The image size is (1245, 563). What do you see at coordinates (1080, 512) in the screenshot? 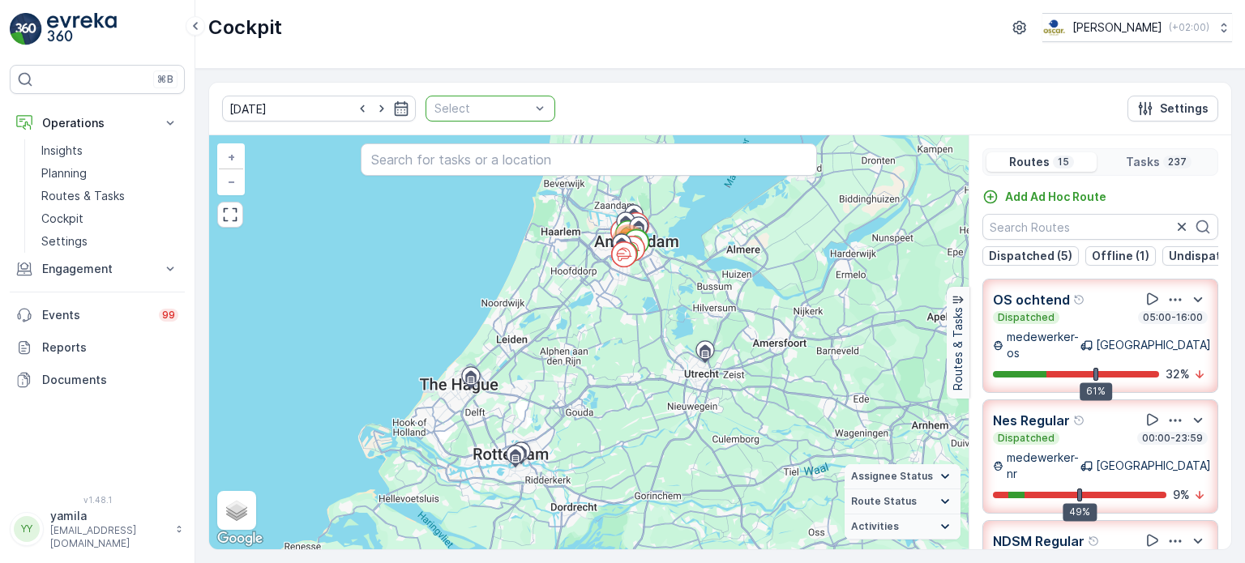
I see `div: 49%` at bounding box center [1080, 512].